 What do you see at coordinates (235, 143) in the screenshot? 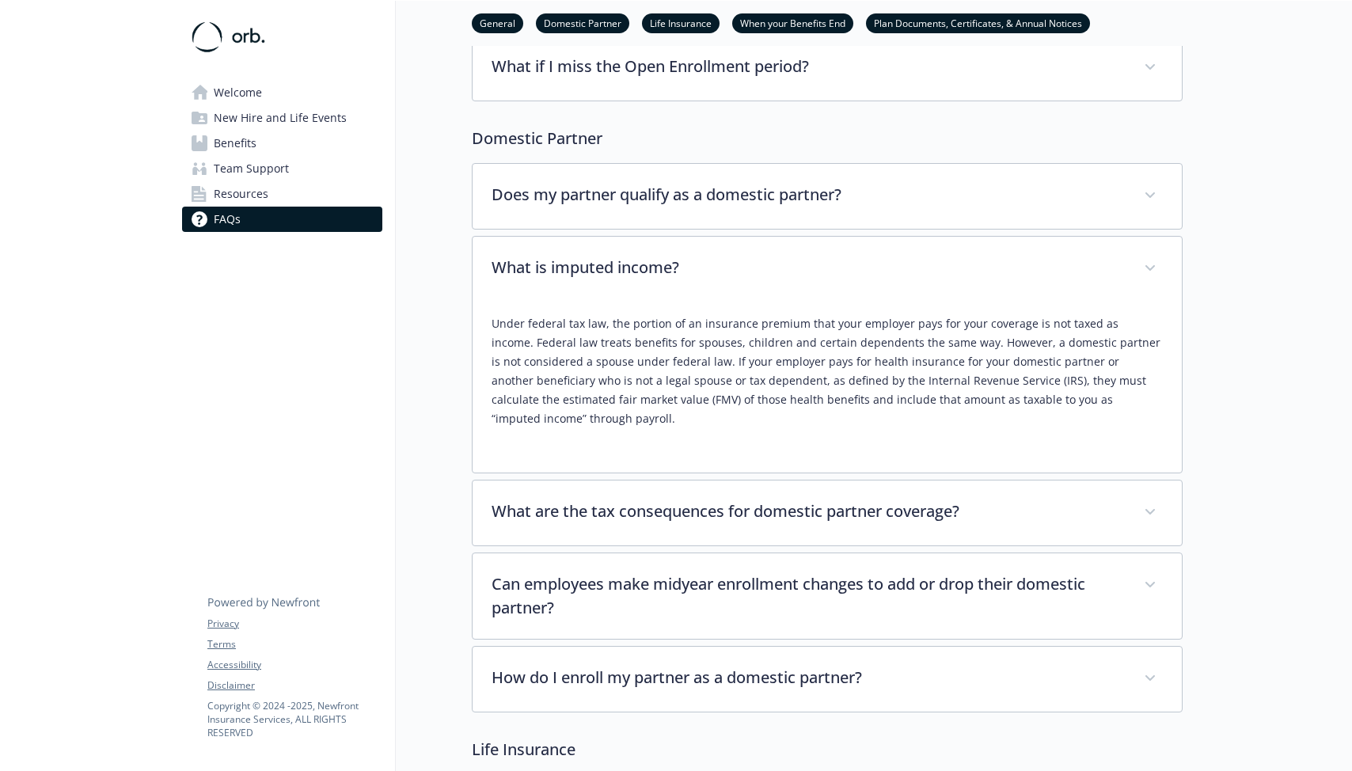
I see `span: Benefits` at bounding box center [235, 143].